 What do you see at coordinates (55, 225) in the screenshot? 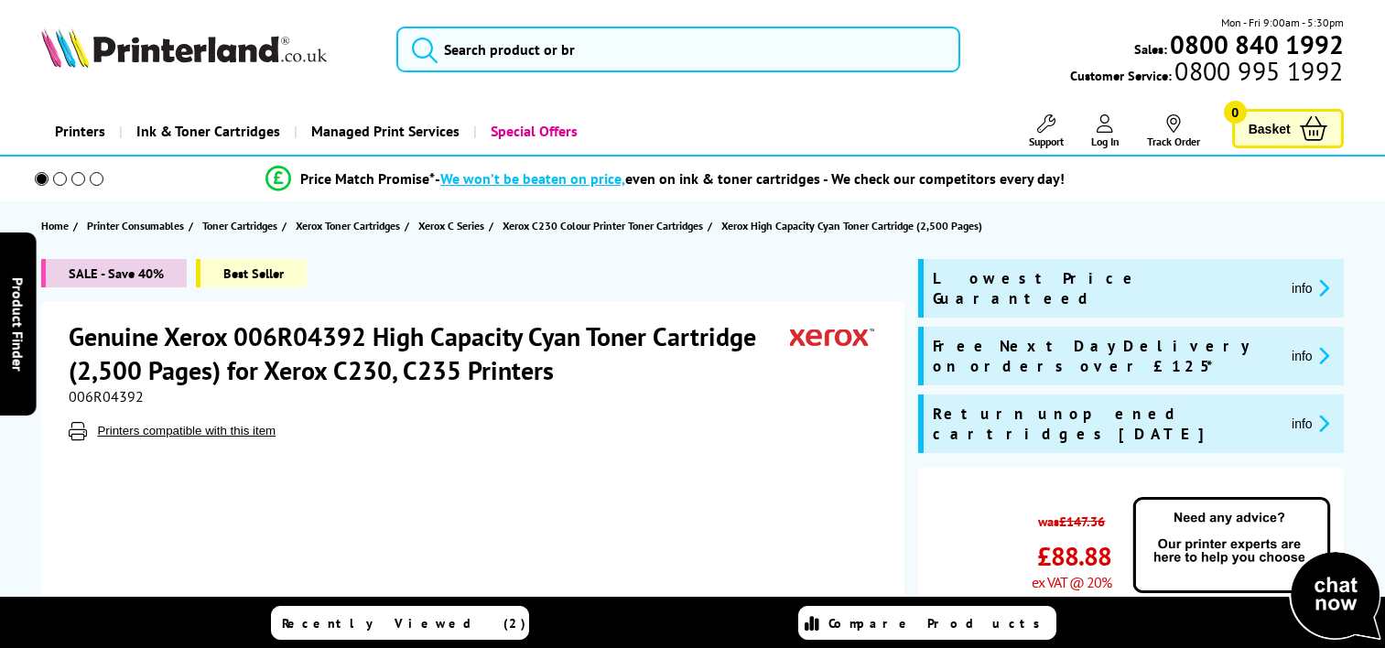
I see `span: Home` at bounding box center [55, 225].